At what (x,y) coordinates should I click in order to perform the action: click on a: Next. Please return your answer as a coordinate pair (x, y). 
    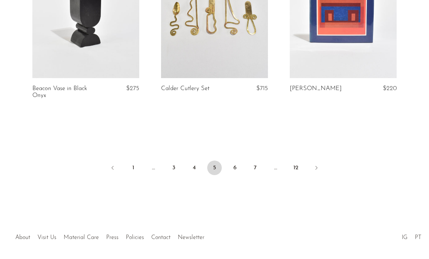
    Looking at the image, I should click on (316, 169).